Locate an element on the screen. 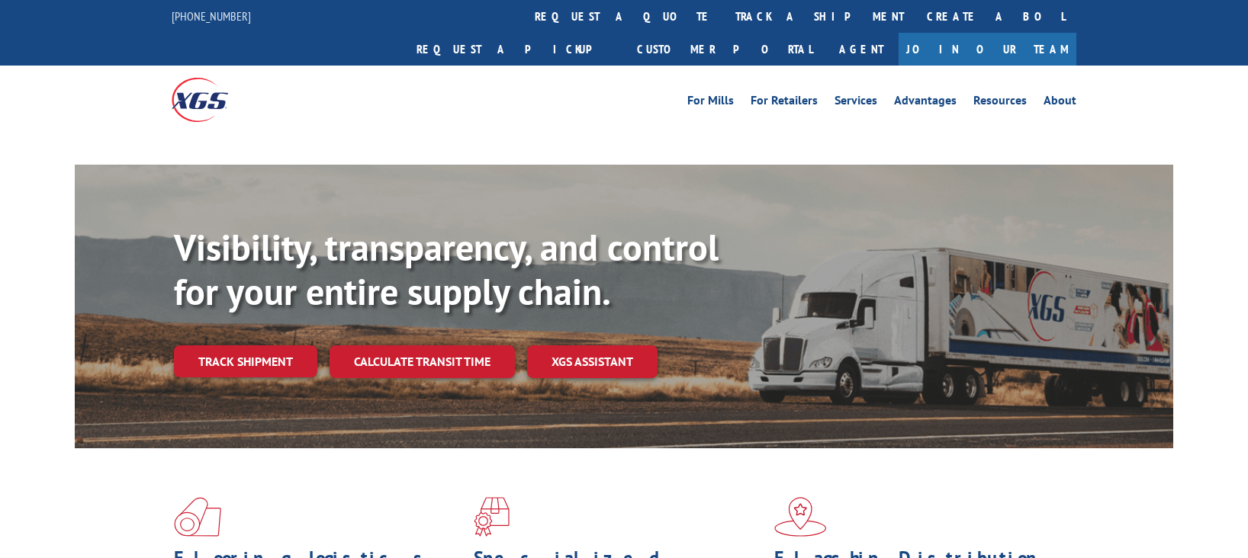 Image resolution: width=1248 pixels, height=558 pixels. img: xgs-icon-total-supply-chain-intelligence-red is located at coordinates (198, 517).